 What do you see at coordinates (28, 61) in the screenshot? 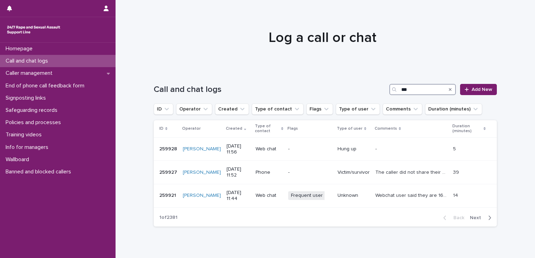
I see `p: Call and chat logs` at bounding box center [28, 61].